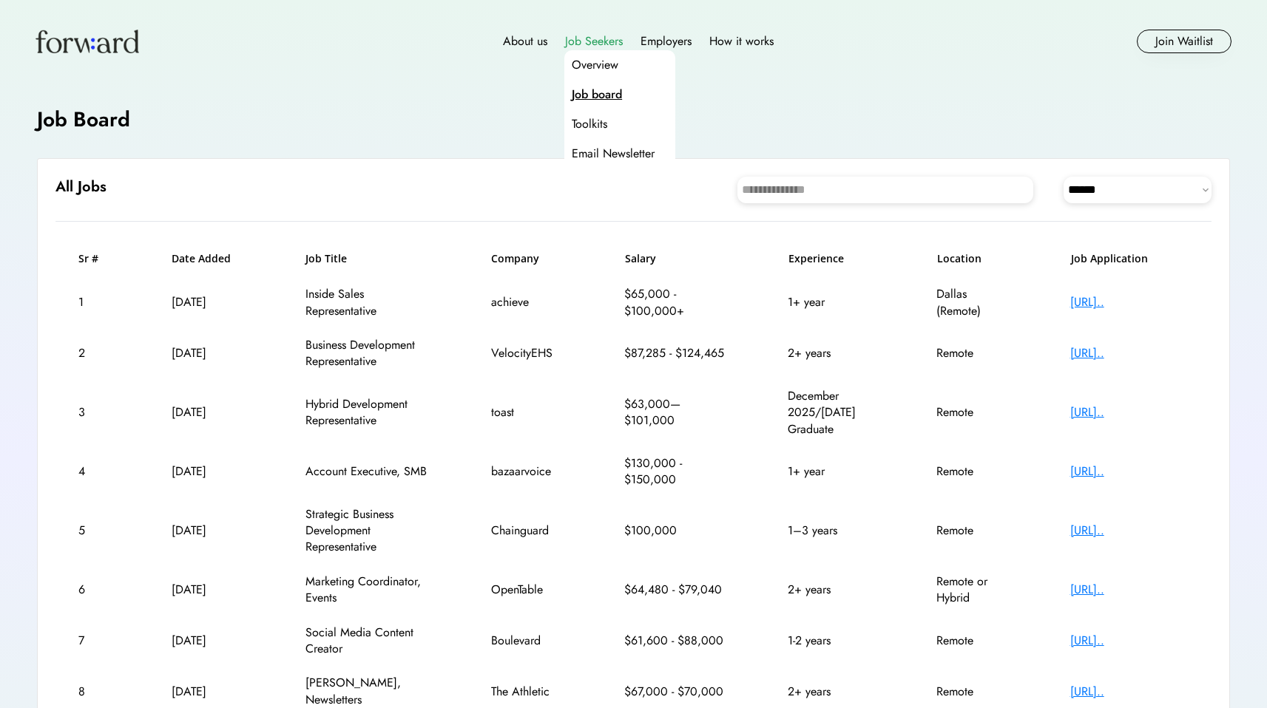  Describe the element at coordinates (1184, 41) in the screenshot. I see `button: Join Waitlist` at that location.